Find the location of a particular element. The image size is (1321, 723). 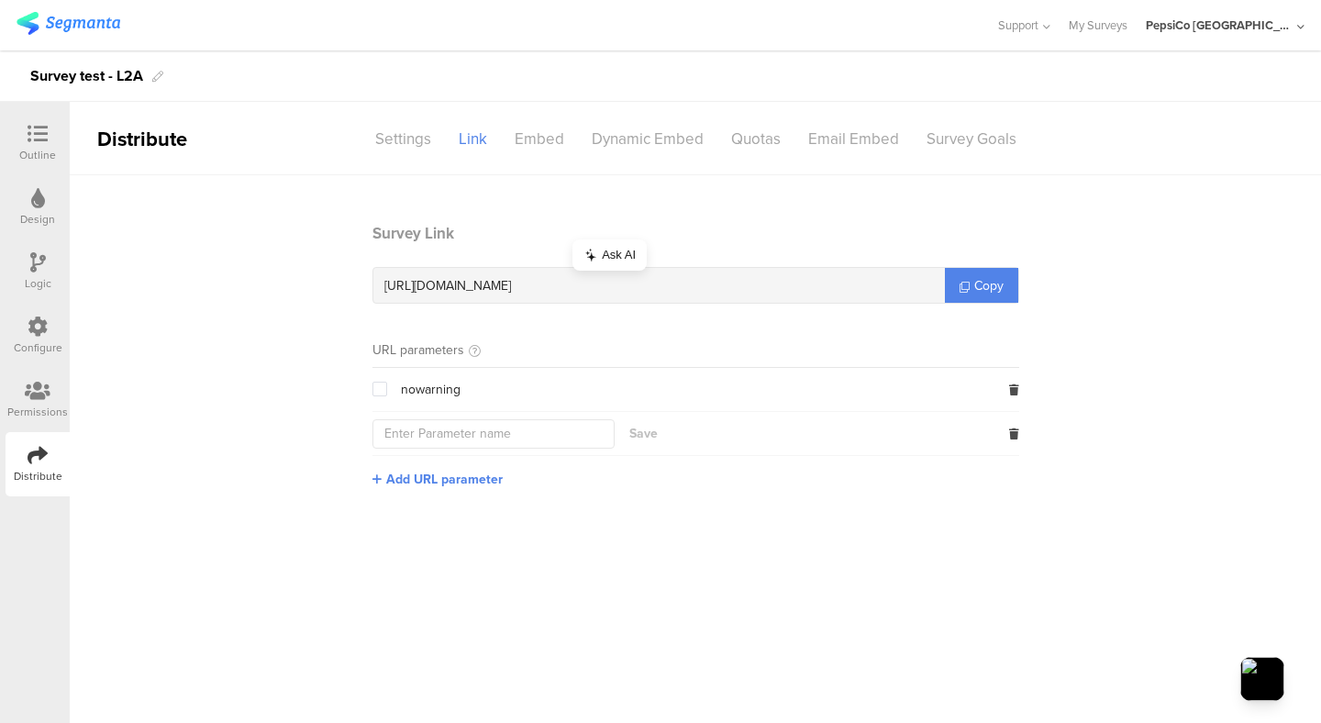

button: Save is located at coordinates (643, 433).